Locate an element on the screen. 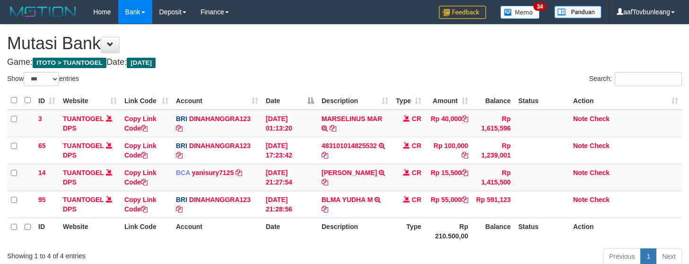 This screenshot has width=689, height=264. a: Copy Rp 40,000 to clipboard is located at coordinates (465, 119).